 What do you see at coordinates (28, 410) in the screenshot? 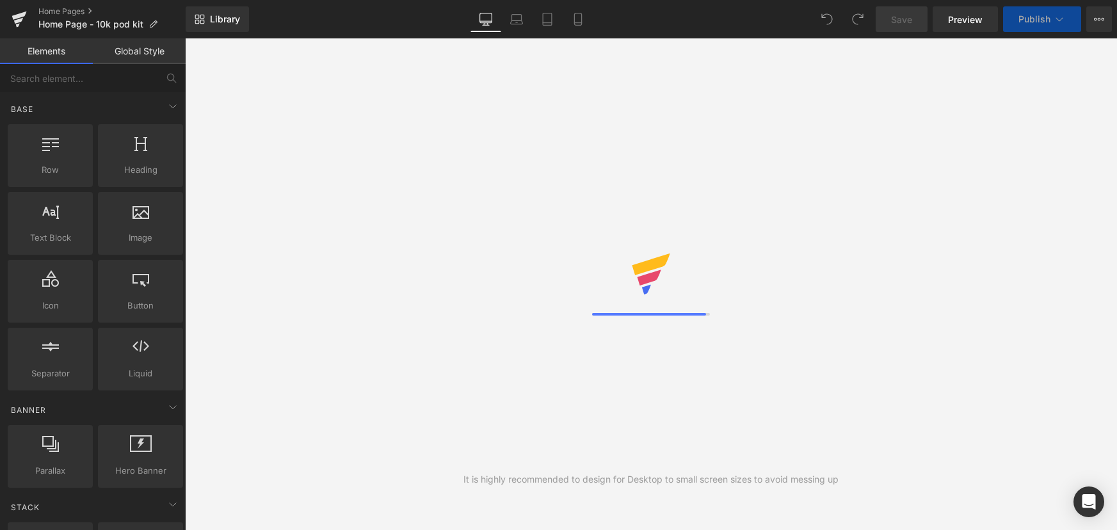
I see `span: Banner` at bounding box center [28, 410].